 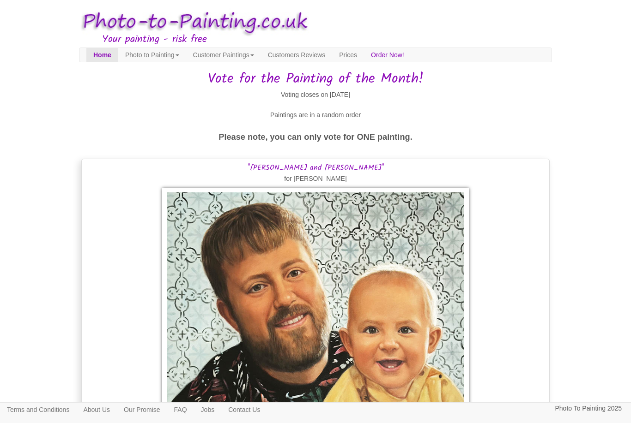 What do you see at coordinates (348, 55) in the screenshot?
I see `a: Prices` at bounding box center [348, 55].